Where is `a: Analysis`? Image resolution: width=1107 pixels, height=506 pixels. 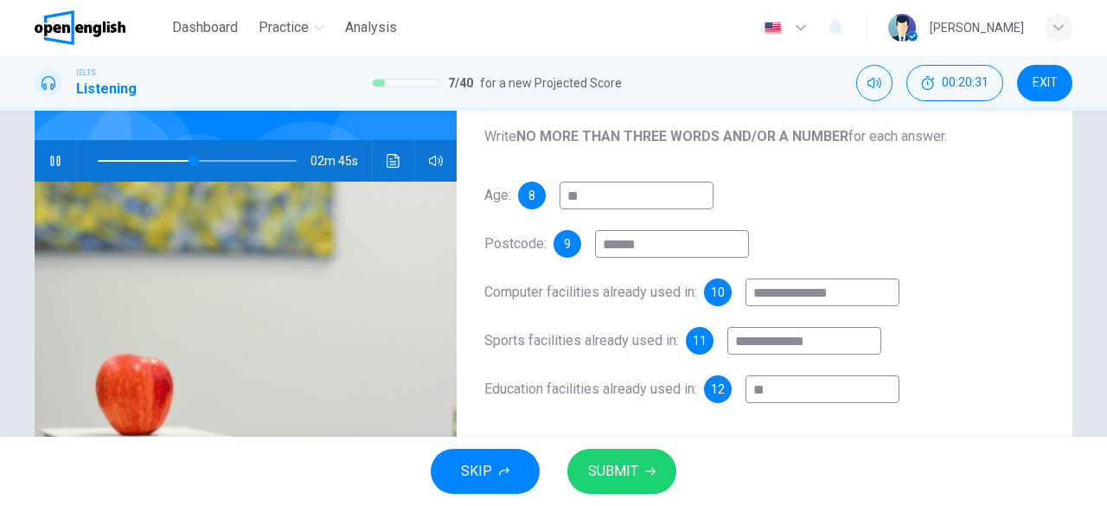
a: Analysis is located at coordinates (371, 28).